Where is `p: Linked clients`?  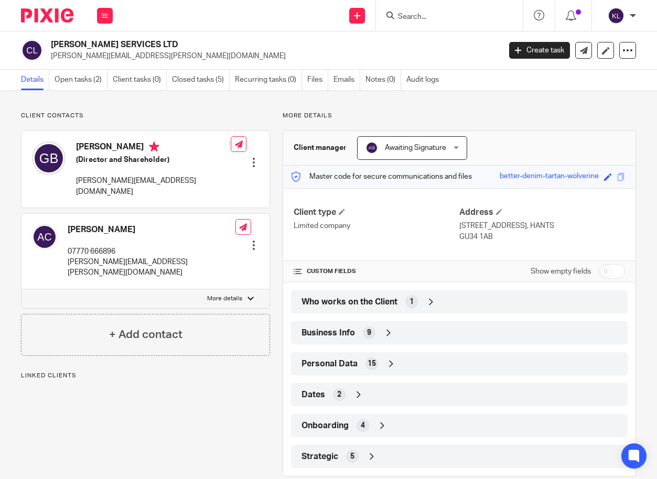
p: Linked clients is located at coordinates (145, 376).